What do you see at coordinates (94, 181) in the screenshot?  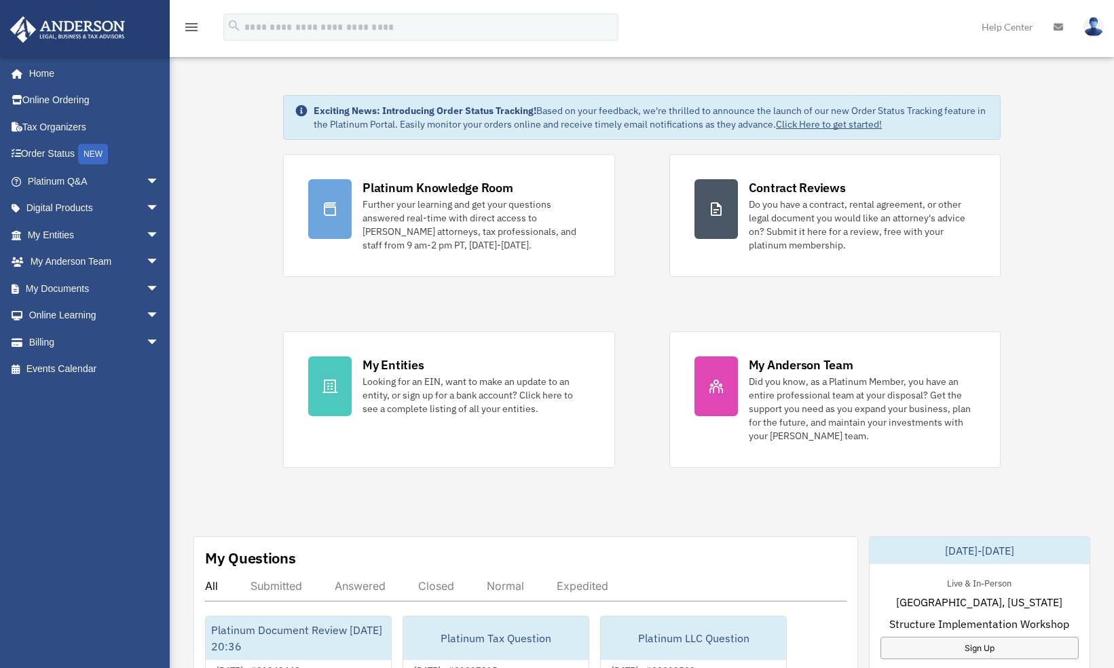 I see `a: Platinum Q&Aarrow_drop_down` at bounding box center [94, 181].